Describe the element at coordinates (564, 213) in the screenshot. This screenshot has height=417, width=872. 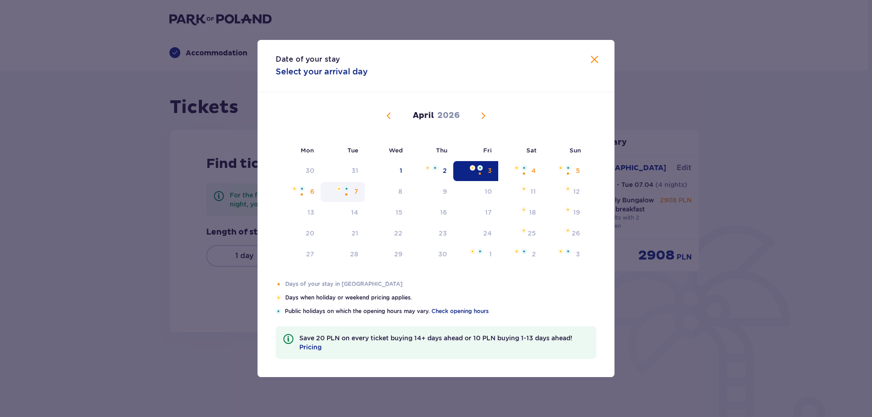
I see `td: Not available. Sunday, April 19, 2026` at that location.